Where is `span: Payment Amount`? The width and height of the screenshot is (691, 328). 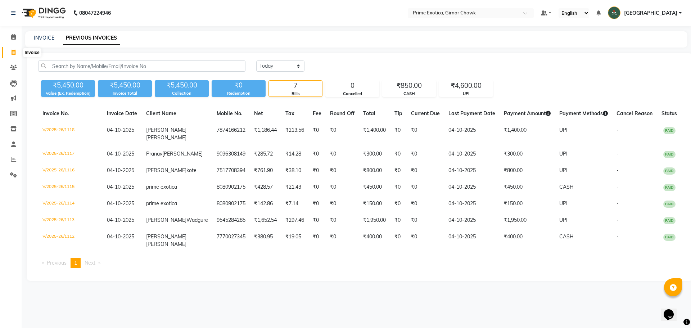
span: Payment Amount is located at coordinates (527, 113).